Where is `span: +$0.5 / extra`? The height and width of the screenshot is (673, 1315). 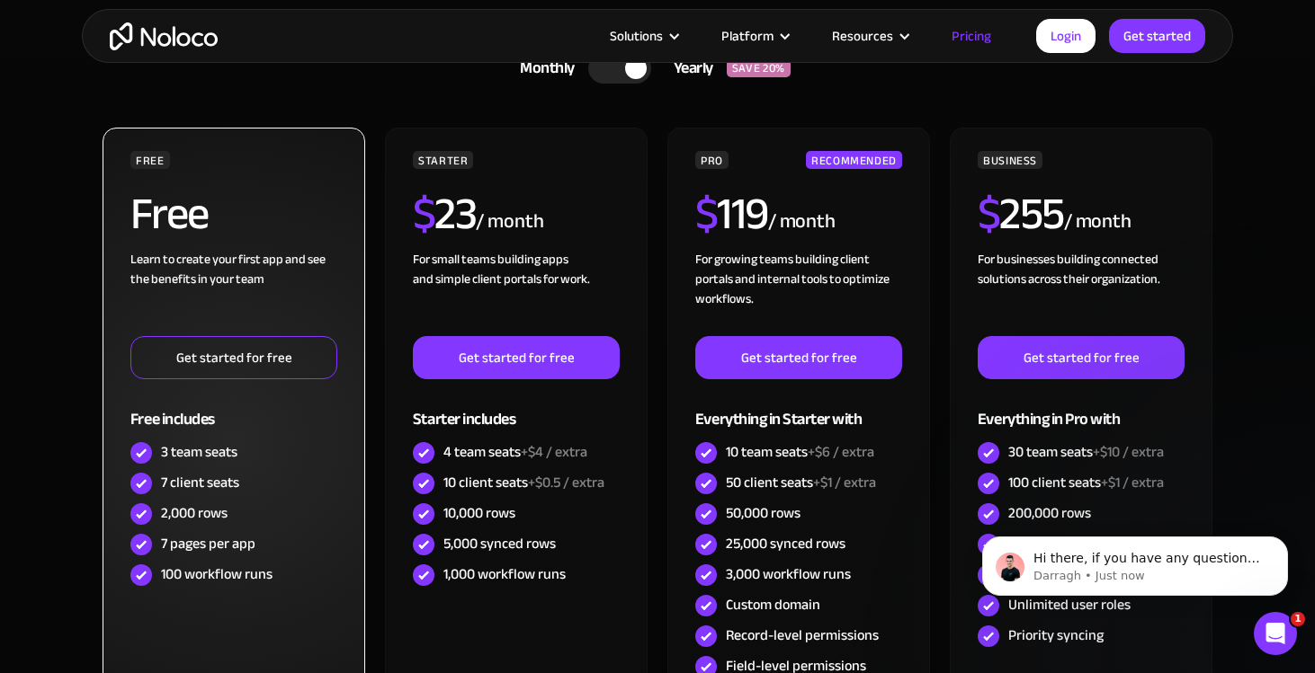 span: +$0.5 / extra is located at coordinates (566, 483).